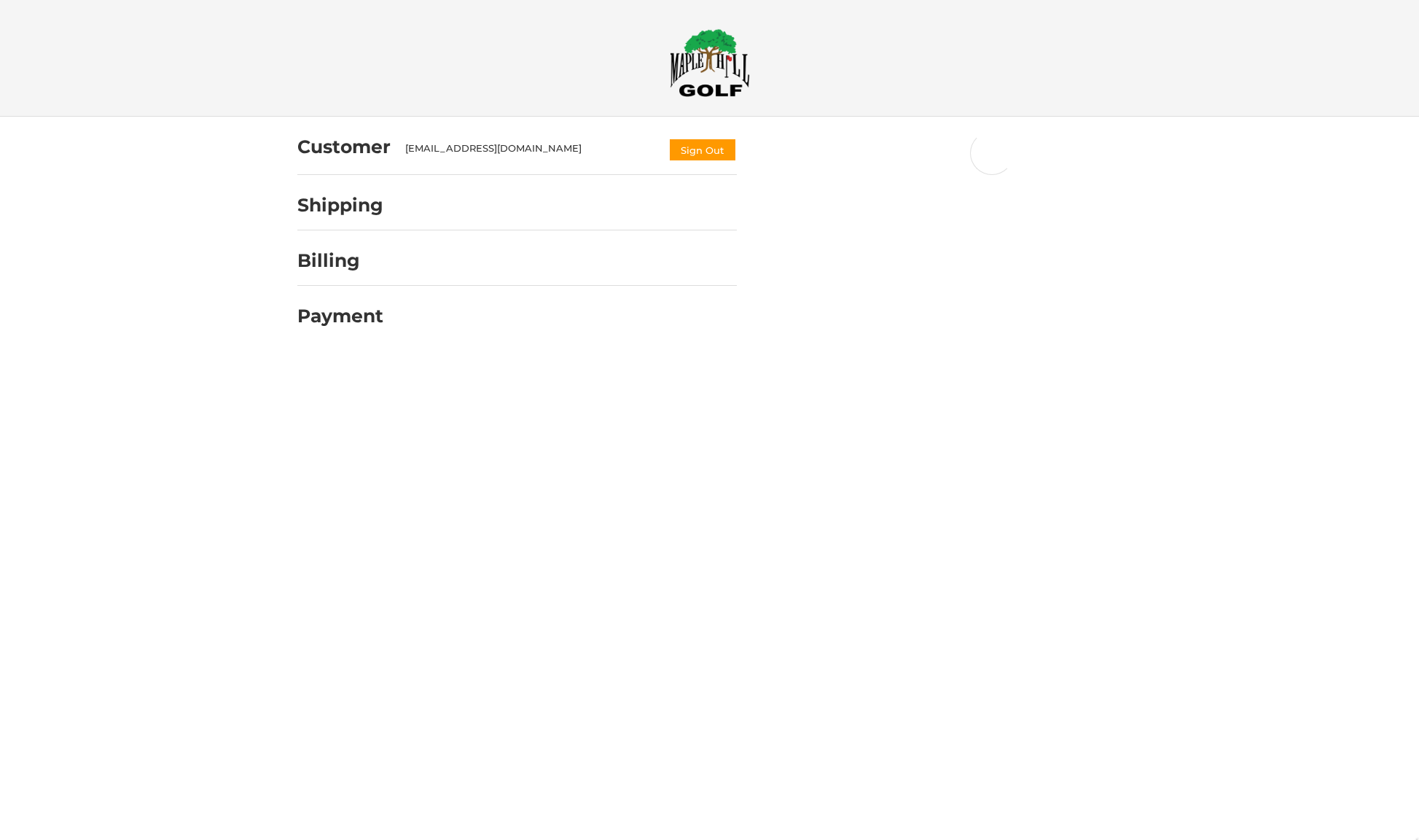  Describe the element at coordinates (340, 205) in the screenshot. I see `h2: Shipping` at that location.